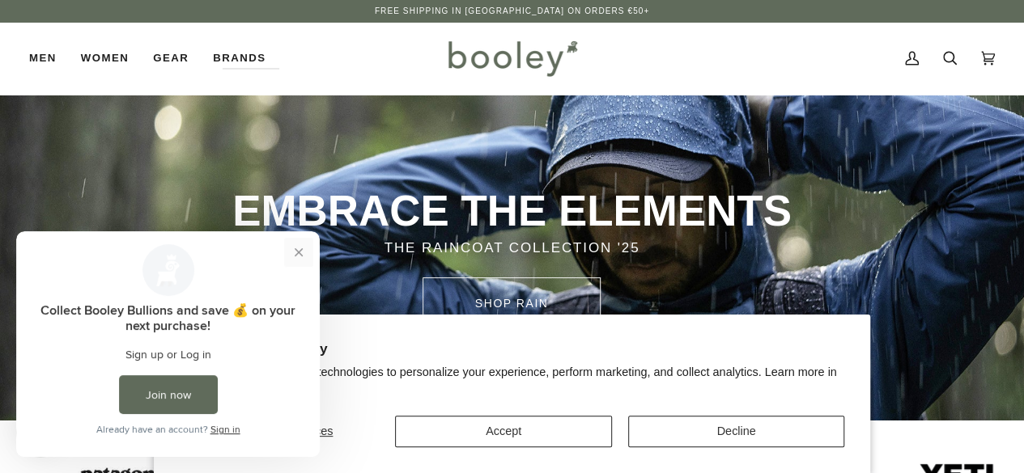  Describe the element at coordinates (171, 58) in the screenshot. I see `div: Gear` at that location.